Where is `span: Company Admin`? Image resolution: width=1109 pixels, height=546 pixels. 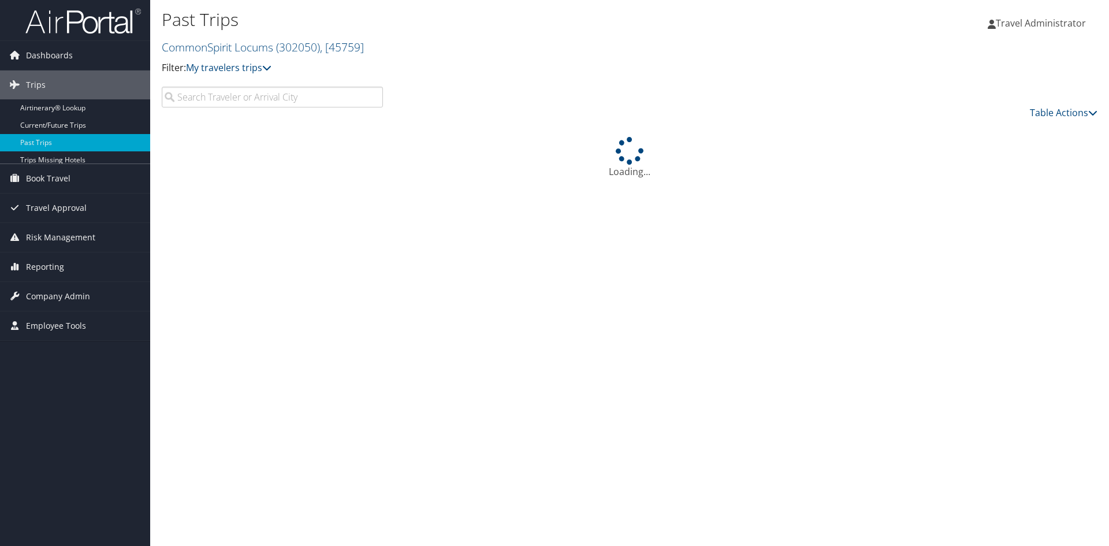 span: Company Admin is located at coordinates (58, 296).